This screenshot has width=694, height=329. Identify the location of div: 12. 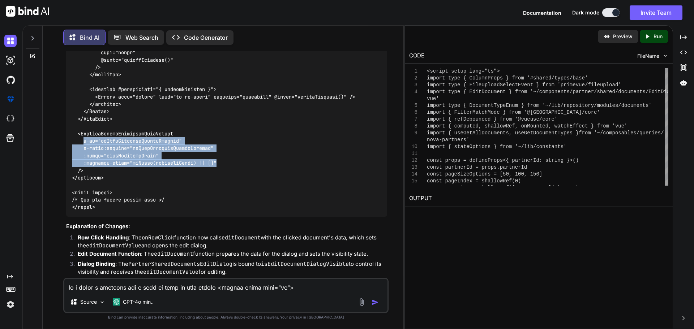
(413, 161).